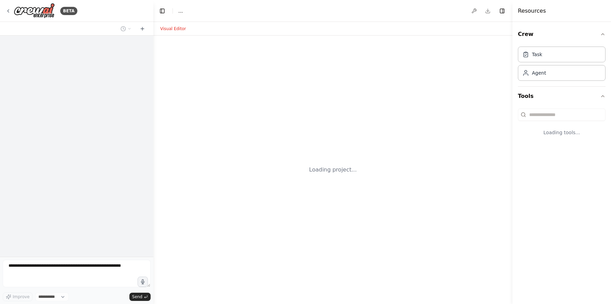 The width and height of the screenshot is (611, 304). I want to click on div: Tools, so click(562, 126).